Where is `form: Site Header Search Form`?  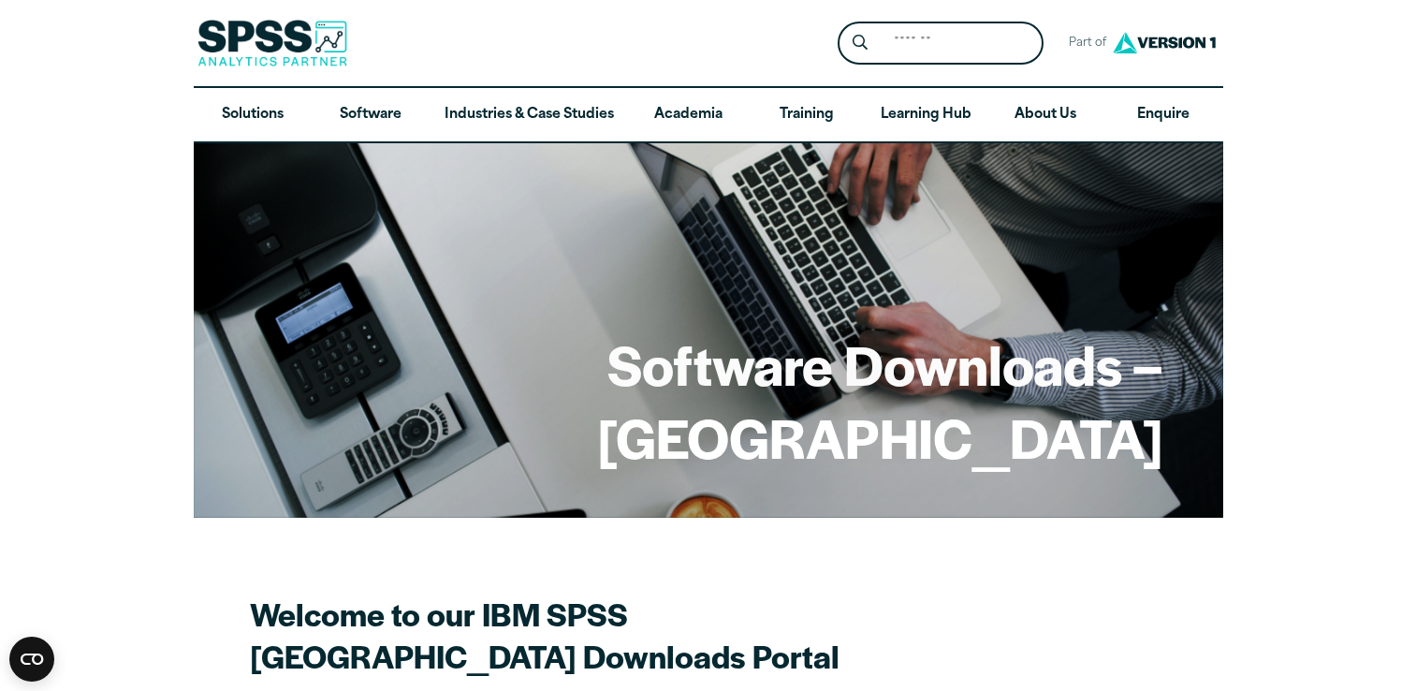 form: Site Header Search Form is located at coordinates (940, 43).